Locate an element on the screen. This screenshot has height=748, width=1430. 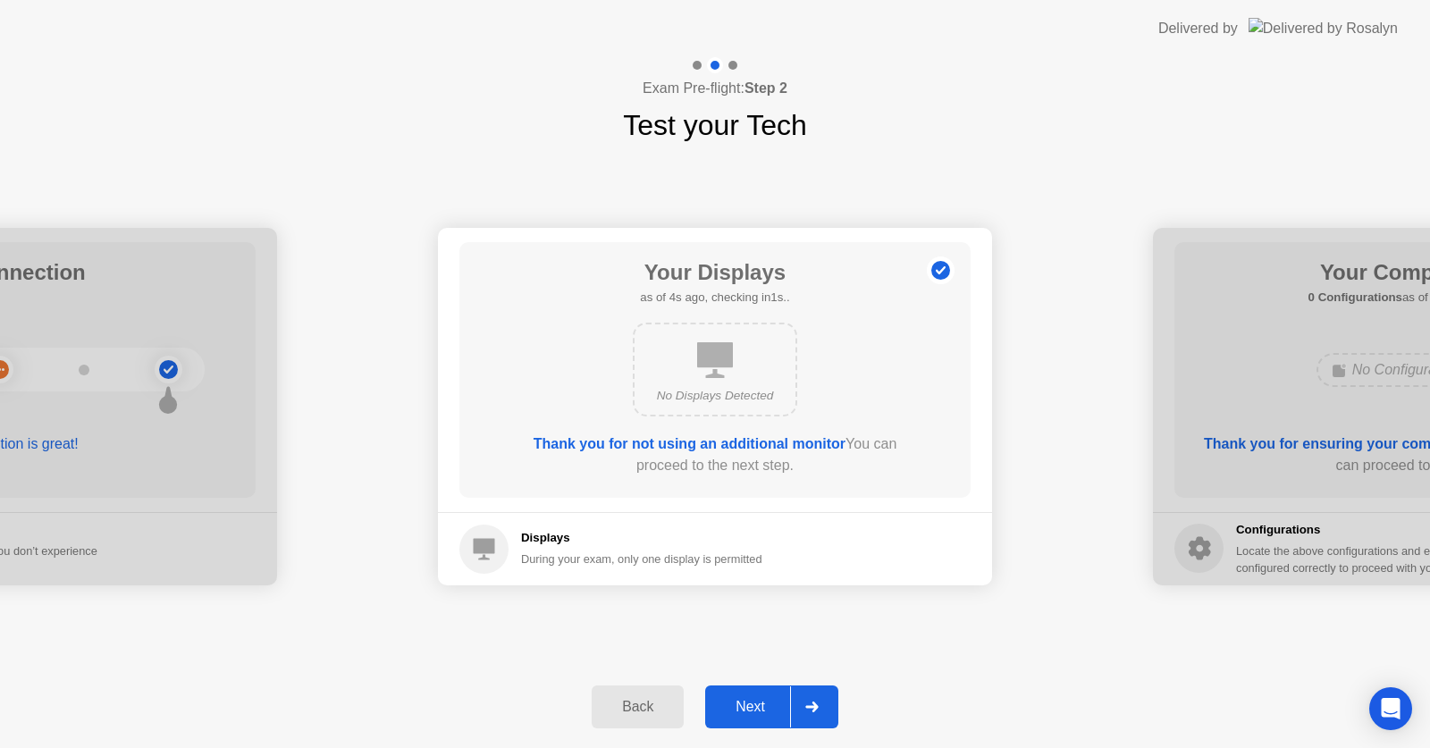
div: Open Intercom Messenger is located at coordinates (1391, 709).